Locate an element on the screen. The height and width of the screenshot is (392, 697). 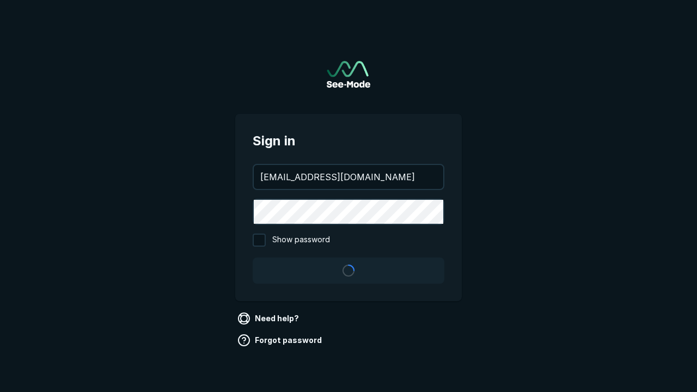
span: Show password is located at coordinates (301, 240).